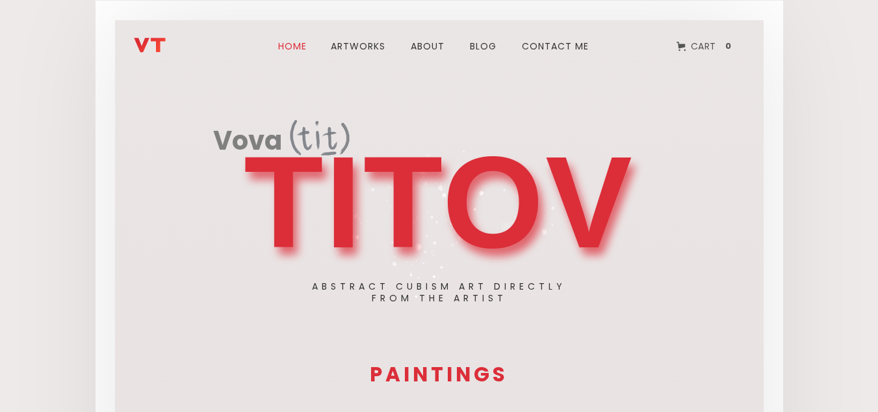 This screenshot has height=412, width=878. I want to click on a: blog, so click(483, 46).